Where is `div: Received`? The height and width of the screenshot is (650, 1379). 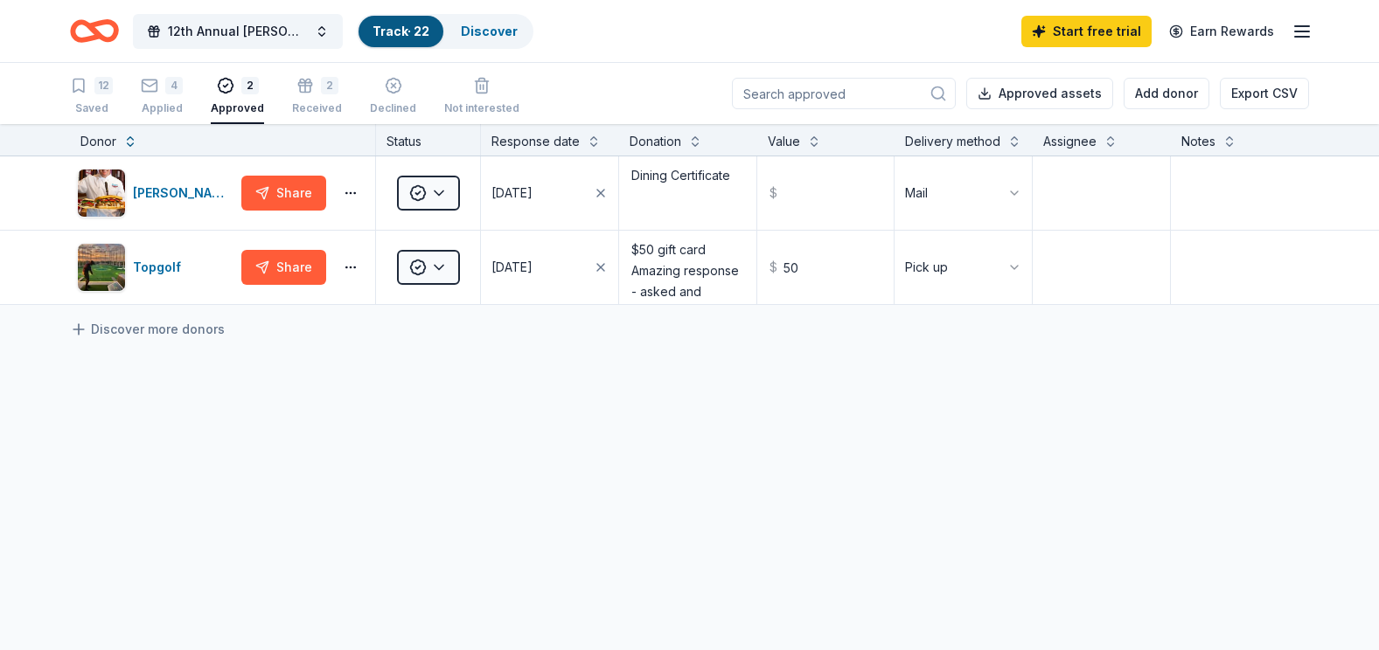 div: Received is located at coordinates (316, 108).